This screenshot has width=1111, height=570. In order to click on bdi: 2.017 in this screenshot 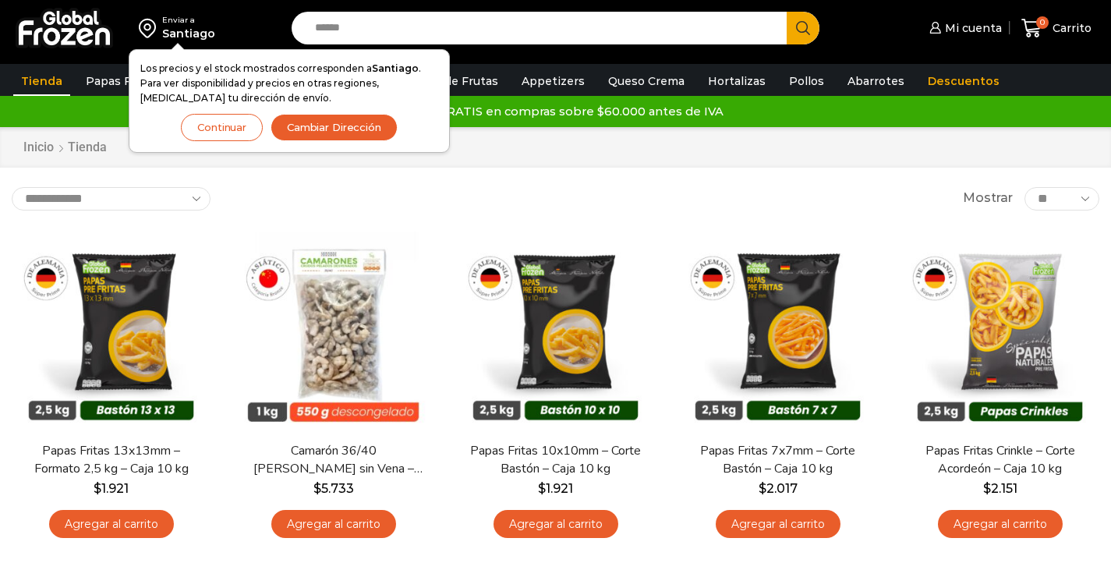, I will do `click(778, 488)`.